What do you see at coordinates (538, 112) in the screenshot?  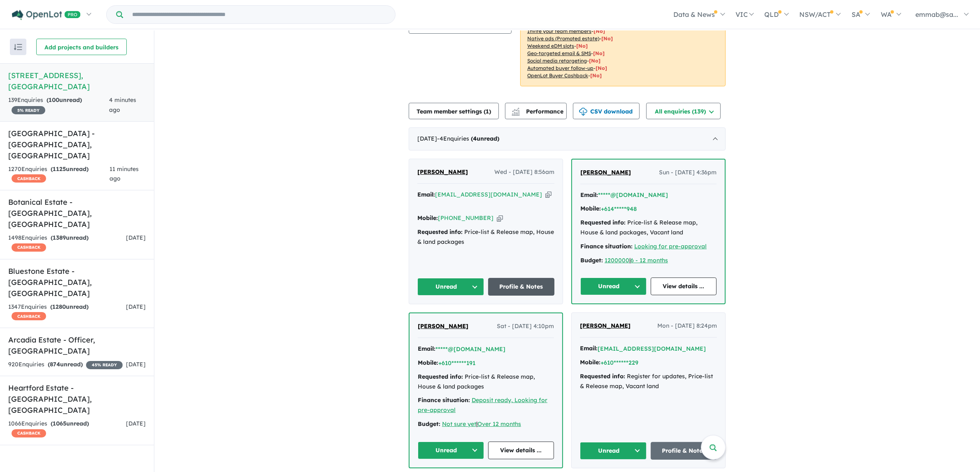 I see `span: Performance` at bounding box center [538, 112].